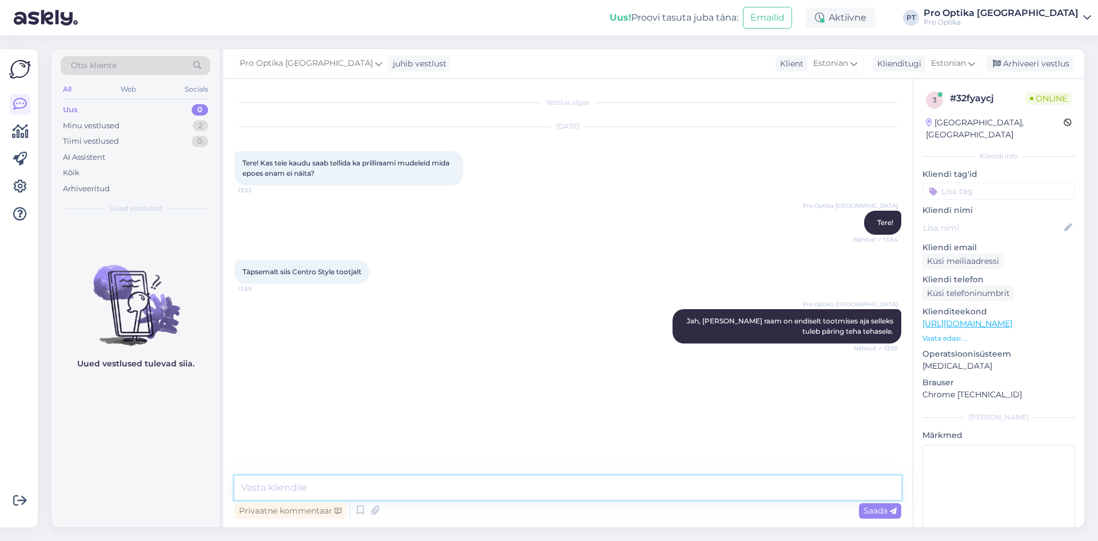 Image resolution: width=1098 pixels, height=541 pixels. I want to click on span: Saada, so click(880, 510).